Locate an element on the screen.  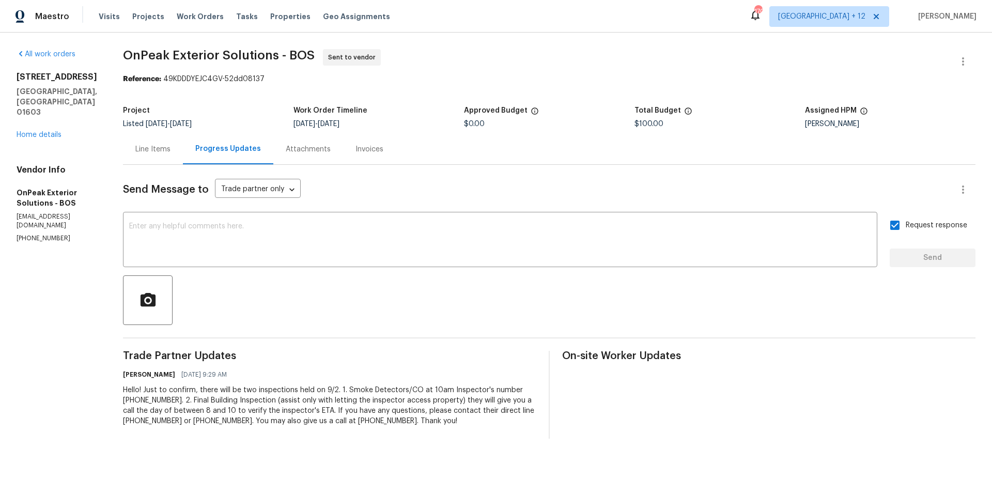
span: Properties is located at coordinates (290, 17).